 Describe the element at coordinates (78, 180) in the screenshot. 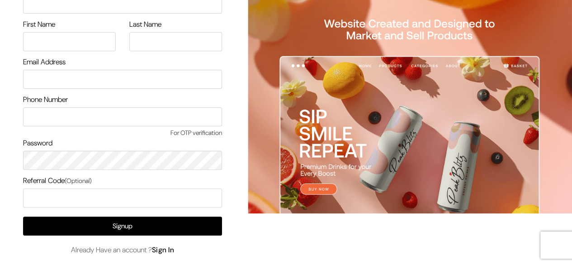

I see `span: (Optional)` at that location.